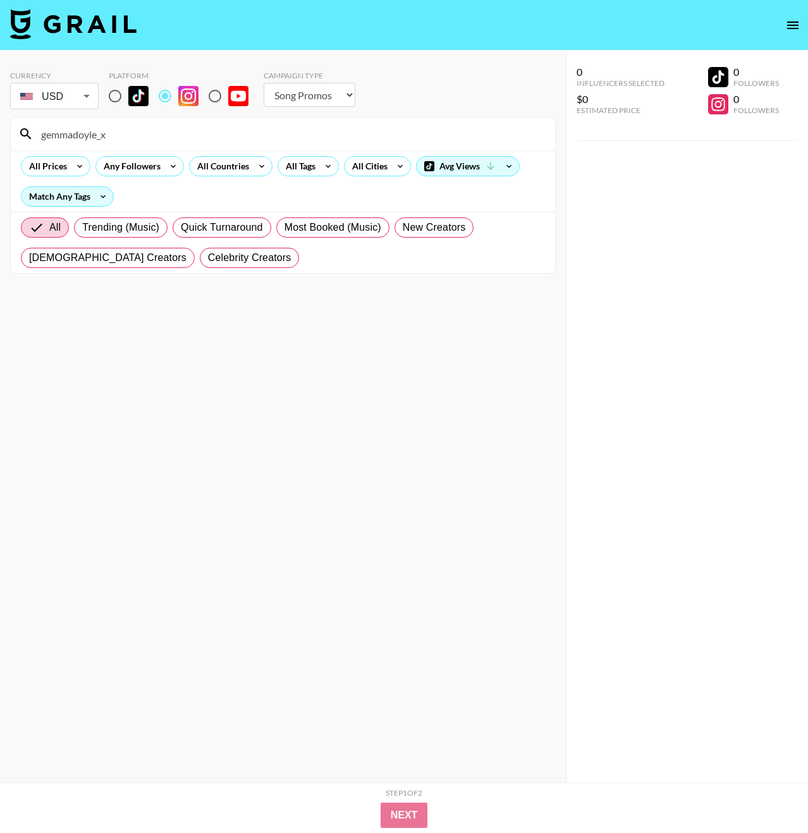  What do you see at coordinates (221, 166) in the screenshot?
I see `div: All Countries` at bounding box center [221, 166].